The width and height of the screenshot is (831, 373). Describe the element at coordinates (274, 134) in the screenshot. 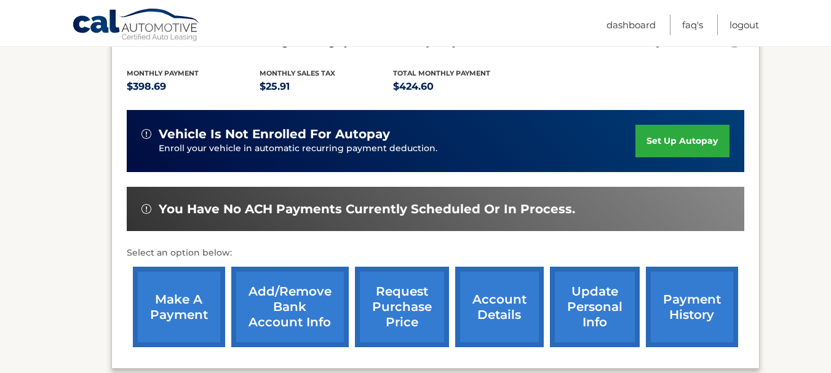

I see `span: vehicle is not enrolled for autopay` at that location.